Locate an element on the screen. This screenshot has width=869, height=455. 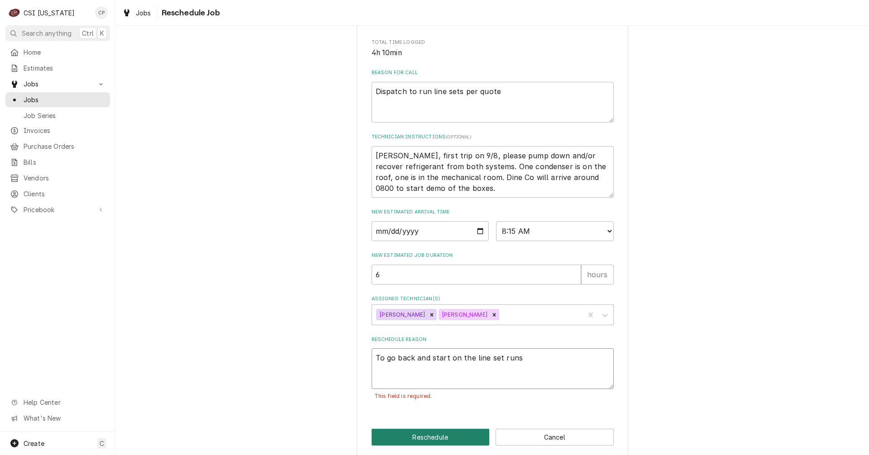
button: Search anythingCtrlK is located at coordinates (57, 33).